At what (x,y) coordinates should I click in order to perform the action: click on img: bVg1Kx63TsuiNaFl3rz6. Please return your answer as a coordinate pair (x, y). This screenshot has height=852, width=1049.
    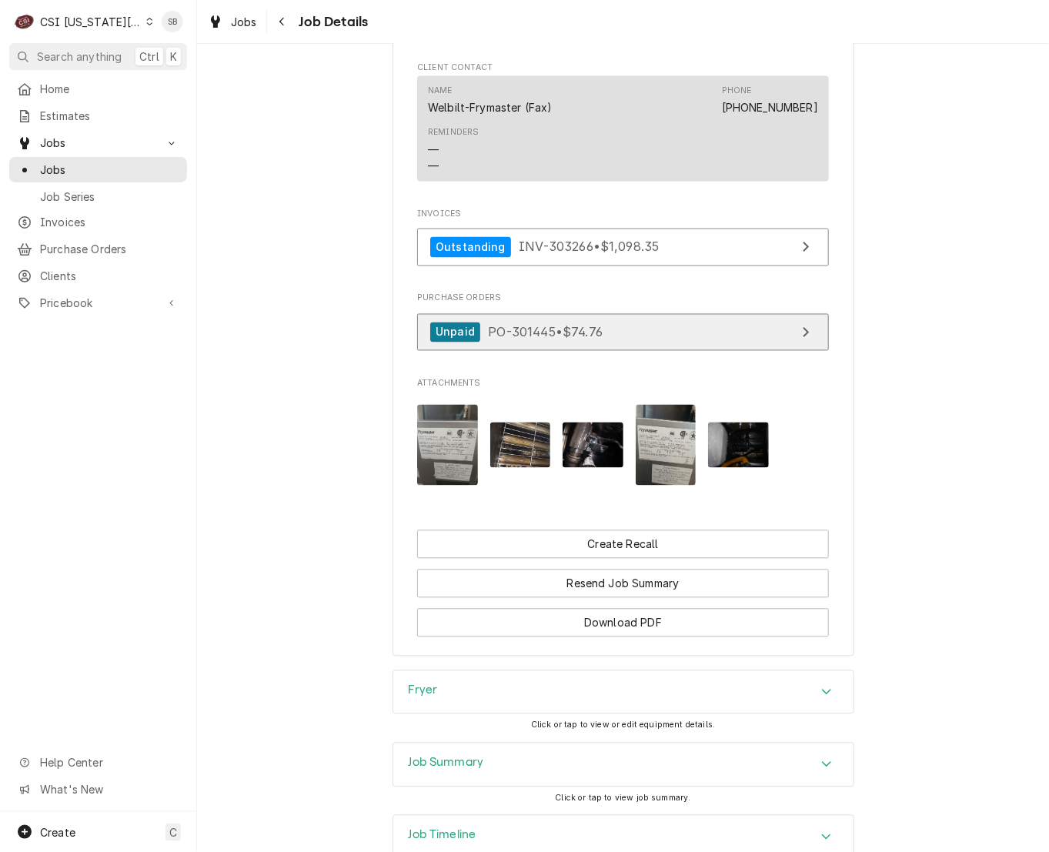
    Looking at the image, I should click on (447, 445).